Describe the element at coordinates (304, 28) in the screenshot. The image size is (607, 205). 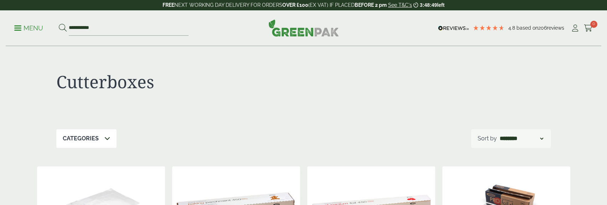
I see `img: GreenPak Supplies` at that location.